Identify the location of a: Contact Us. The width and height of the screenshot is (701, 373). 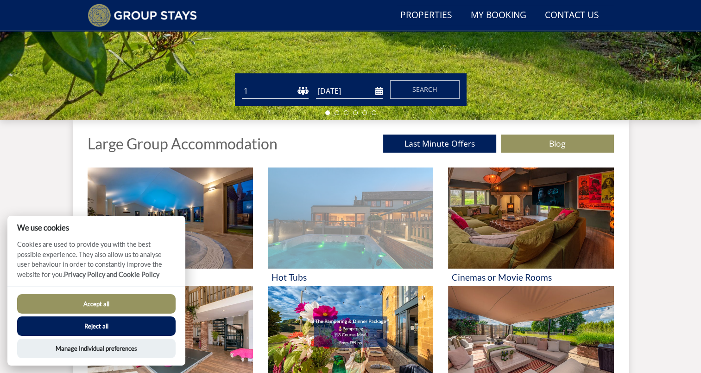
(572, 15).